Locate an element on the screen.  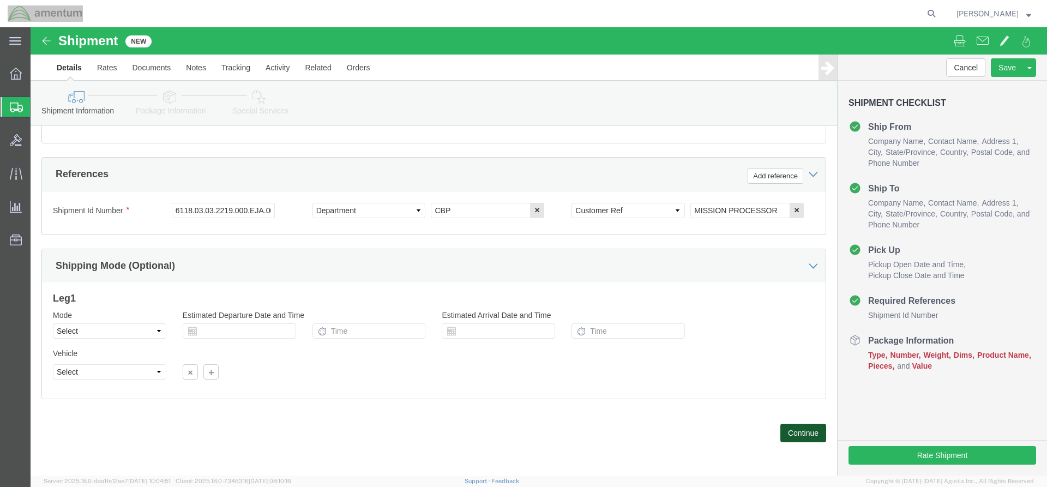
span: Client: 2025.18.0-7346316 is located at coordinates (233, 481).